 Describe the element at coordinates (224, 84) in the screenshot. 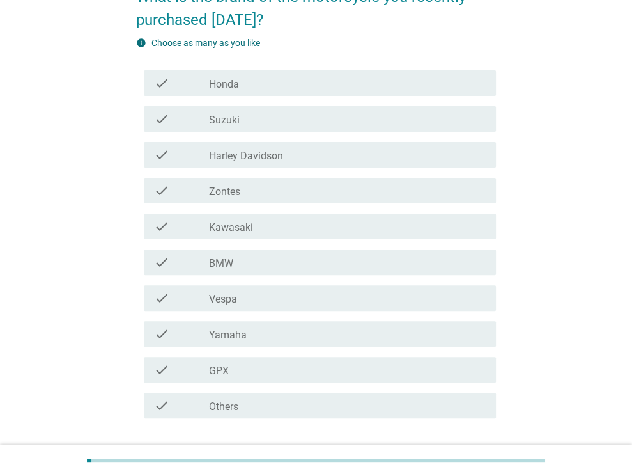

I see `label: Honda` at that location.